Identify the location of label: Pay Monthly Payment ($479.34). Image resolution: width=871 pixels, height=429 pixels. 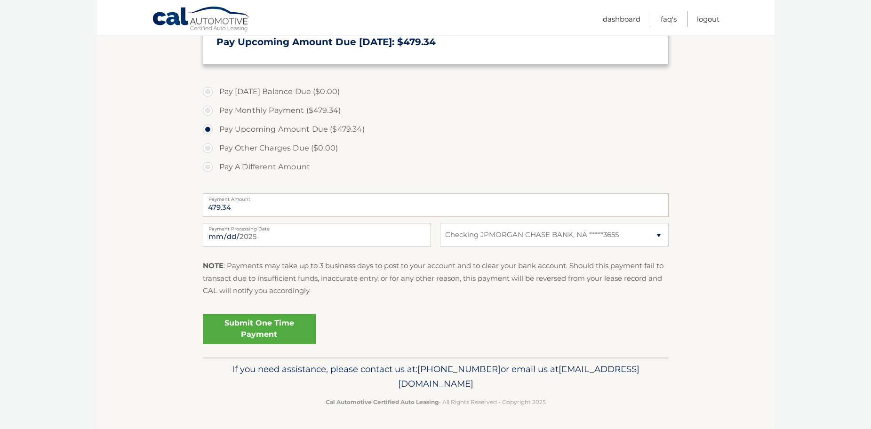
(436, 111).